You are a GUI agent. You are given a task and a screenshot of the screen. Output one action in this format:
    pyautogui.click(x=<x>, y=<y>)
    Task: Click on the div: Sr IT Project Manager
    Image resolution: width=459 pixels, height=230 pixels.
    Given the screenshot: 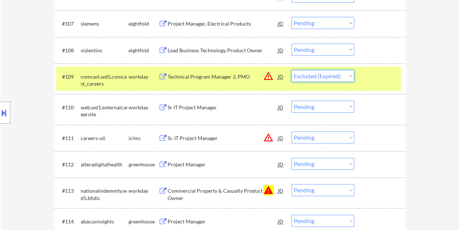 What is the action you would take?
    pyautogui.click(x=223, y=107)
    